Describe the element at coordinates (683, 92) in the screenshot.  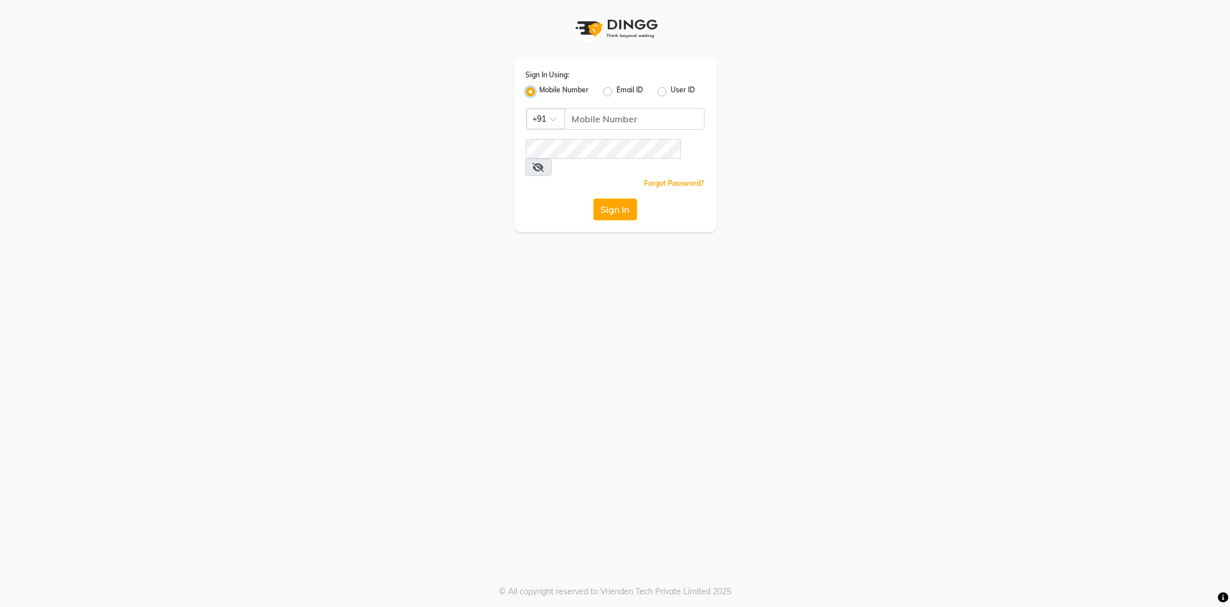
I see `label: User ID` at that location.